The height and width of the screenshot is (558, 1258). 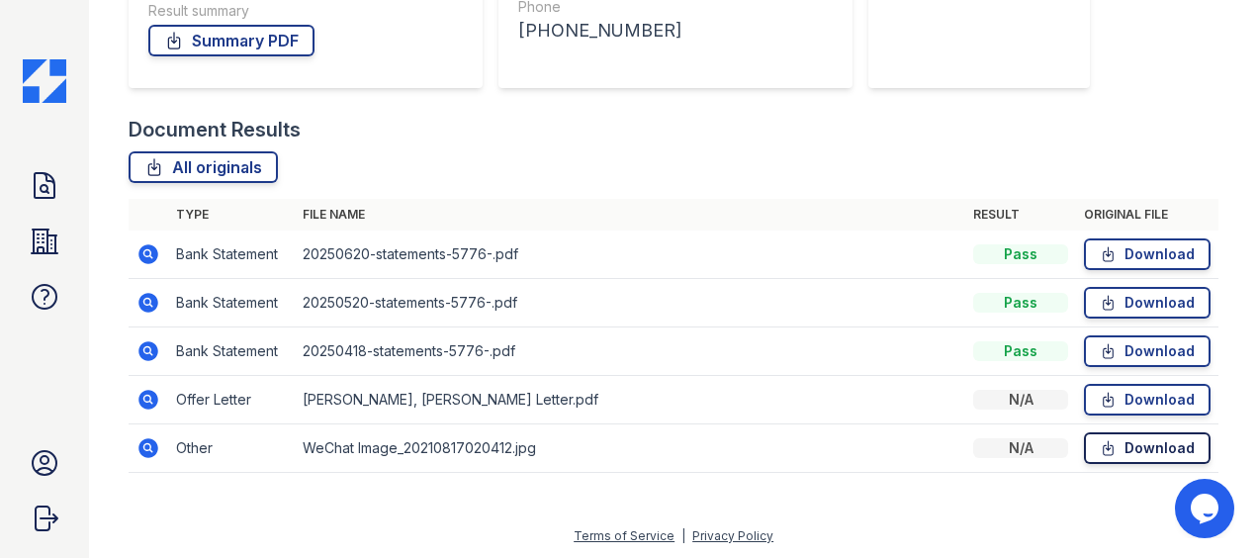 I want to click on td: Offer Letter, so click(x=231, y=400).